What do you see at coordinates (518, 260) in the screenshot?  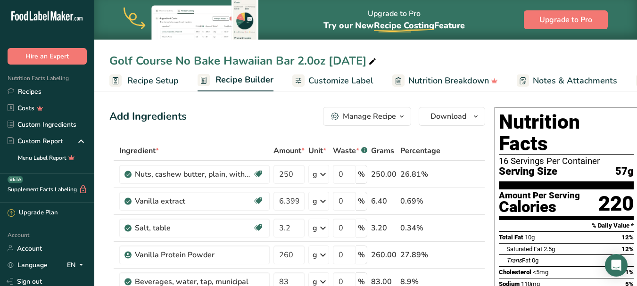 I see `span: Fat` at bounding box center [518, 260].